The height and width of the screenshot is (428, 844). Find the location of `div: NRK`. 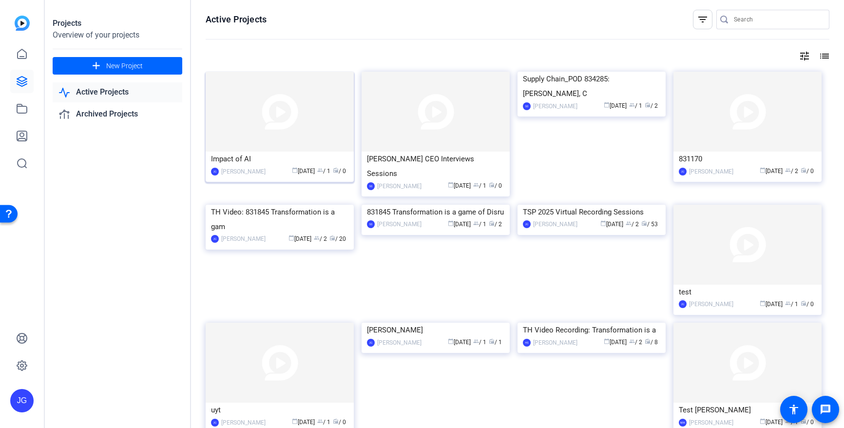

div: NRK is located at coordinates (682, 422).